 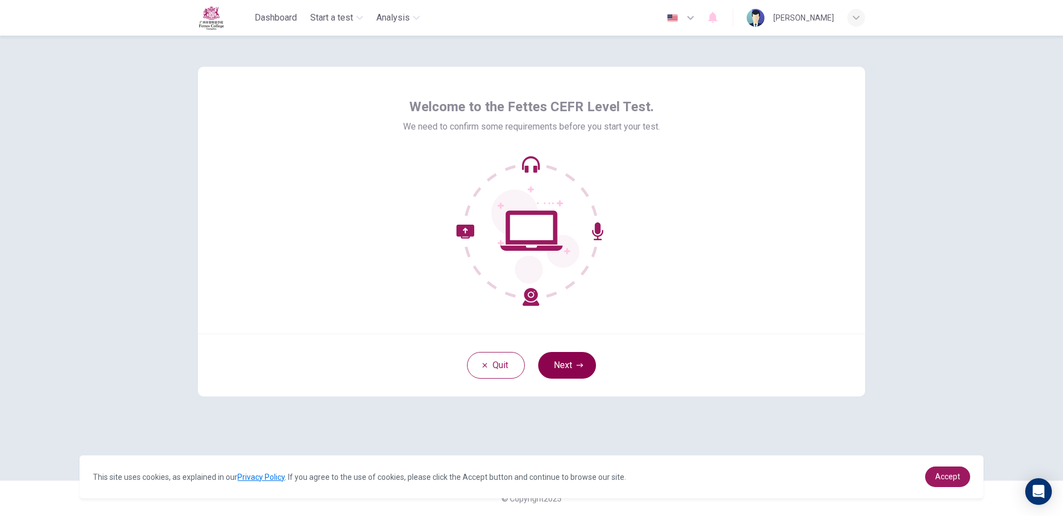 What do you see at coordinates (532, 127) in the screenshot?
I see `span: We need to confirm some requirements before you start your test.` at bounding box center [532, 127].